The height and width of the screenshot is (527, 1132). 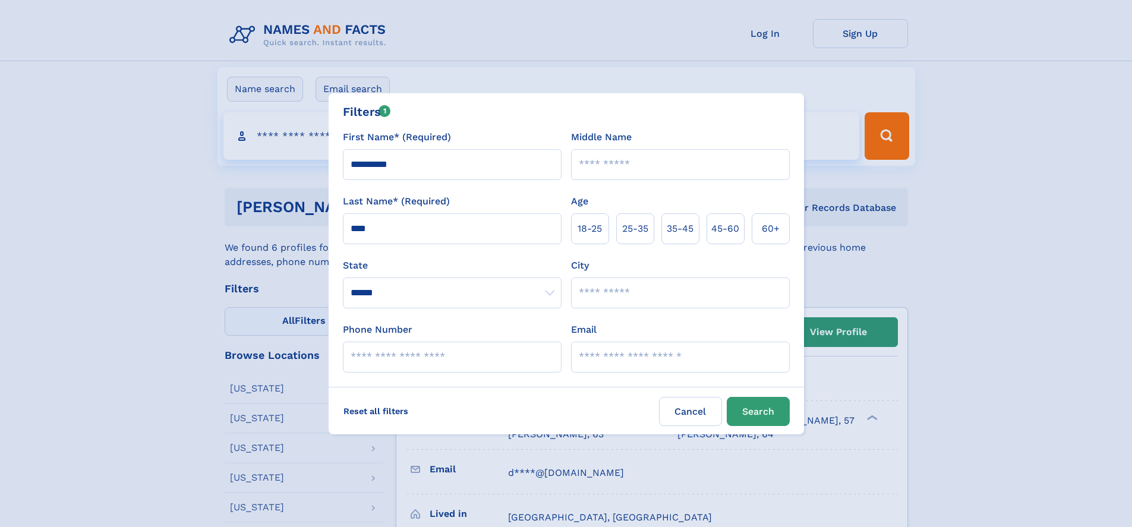 I want to click on span: 60+, so click(x=771, y=229).